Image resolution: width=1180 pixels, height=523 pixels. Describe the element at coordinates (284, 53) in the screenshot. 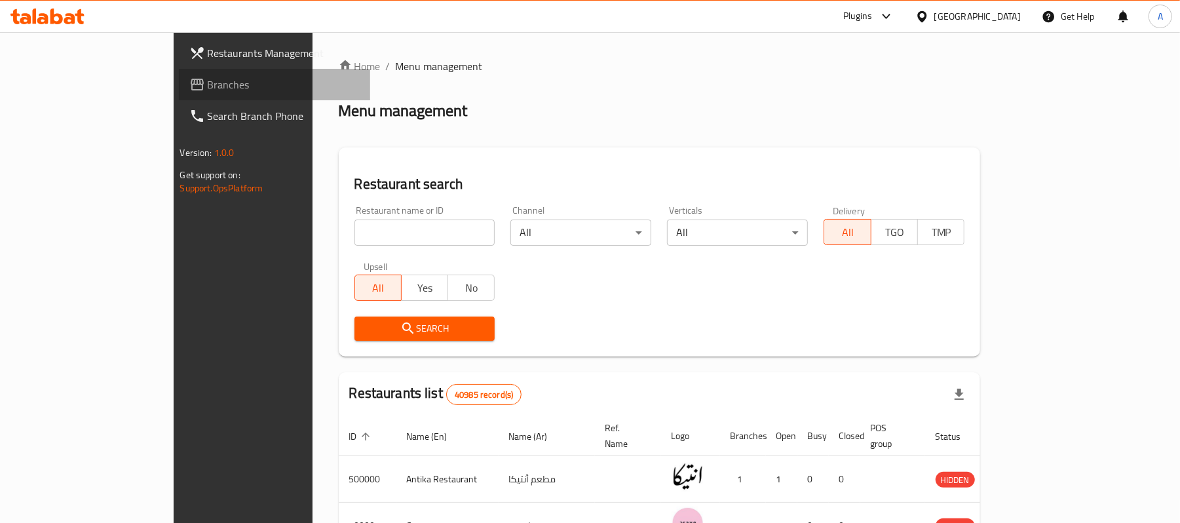

I see `span: Restaurants Management` at that location.